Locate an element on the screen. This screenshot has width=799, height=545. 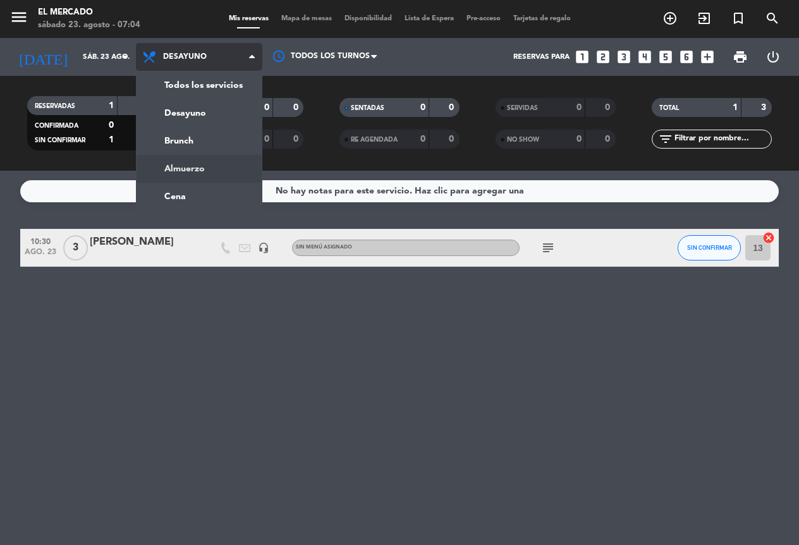
i: add_box is located at coordinates (707, 57).